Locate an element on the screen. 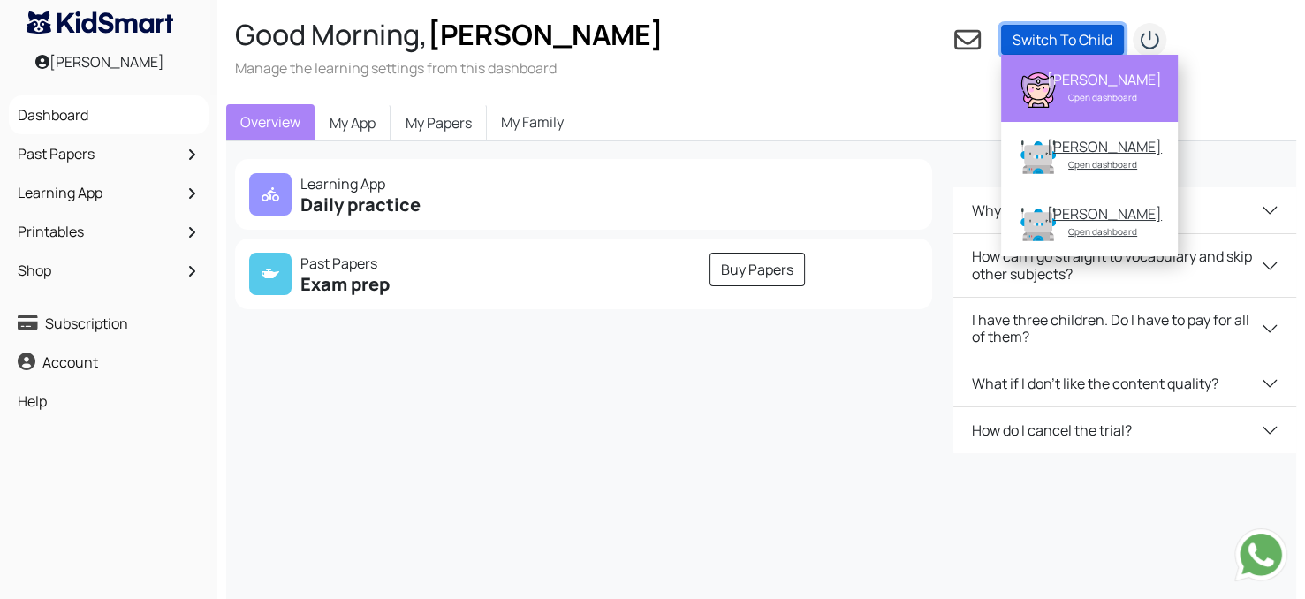  h5: Help Topics is located at coordinates (1125, 170).